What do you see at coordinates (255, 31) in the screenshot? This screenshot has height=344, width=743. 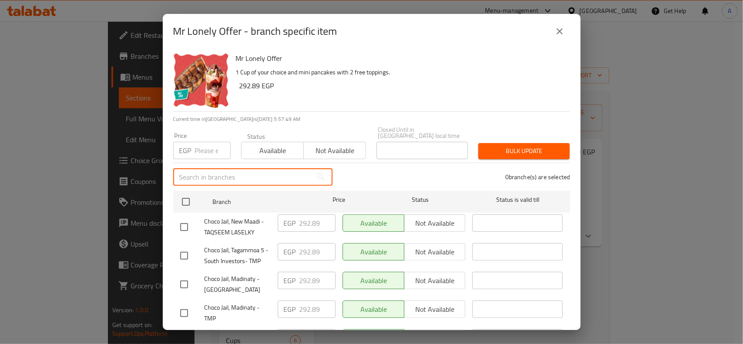 I see `h2: Mr Lonely Offer - branch specific item` at bounding box center [255, 31].